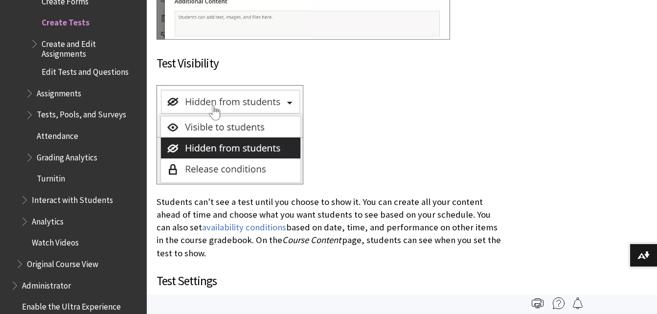 The image size is (657, 314). I want to click on span: Watch Videos, so click(55, 241).